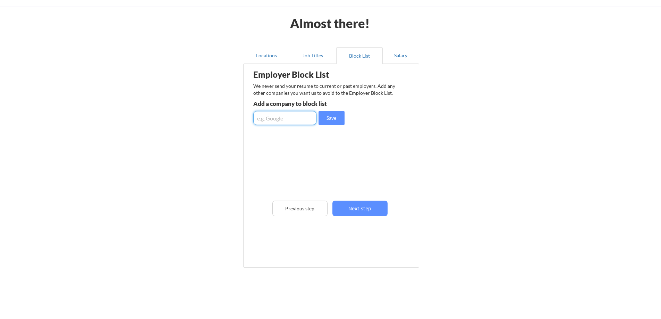 The image size is (661, 319). I want to click on button: Locations, so click(266, 55).